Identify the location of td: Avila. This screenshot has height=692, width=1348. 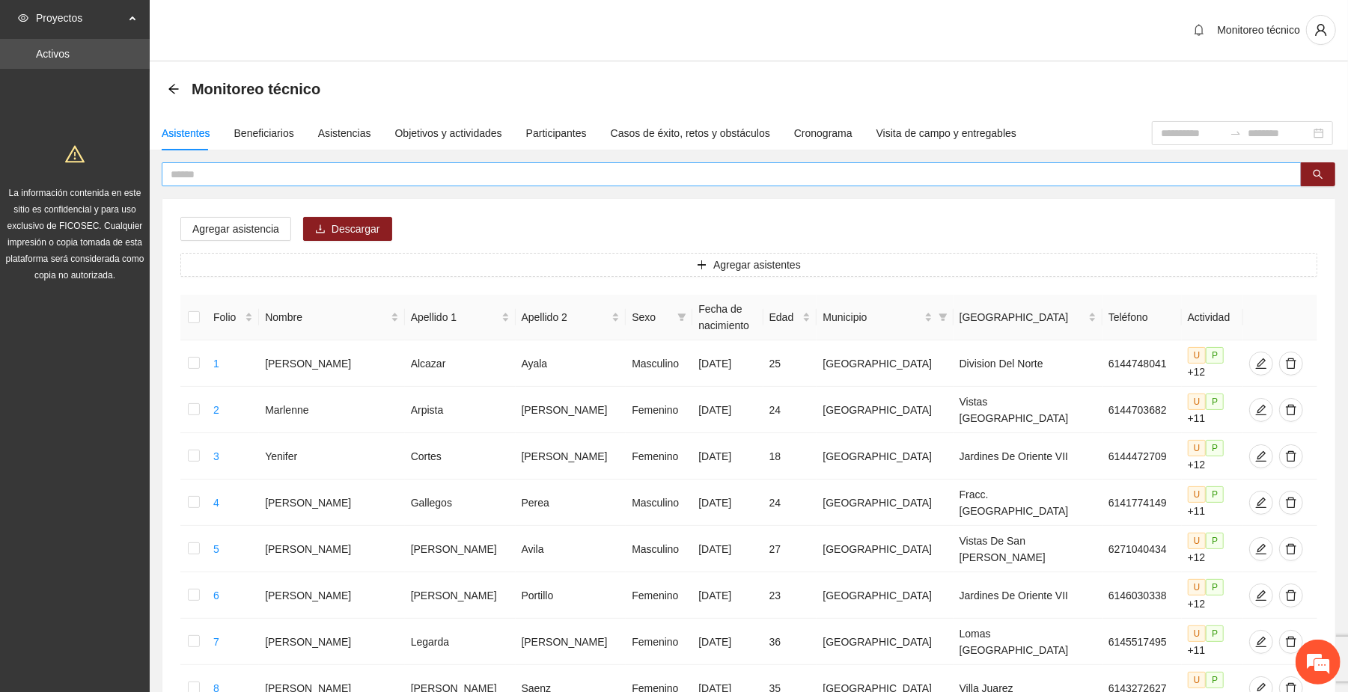
(571, 549).